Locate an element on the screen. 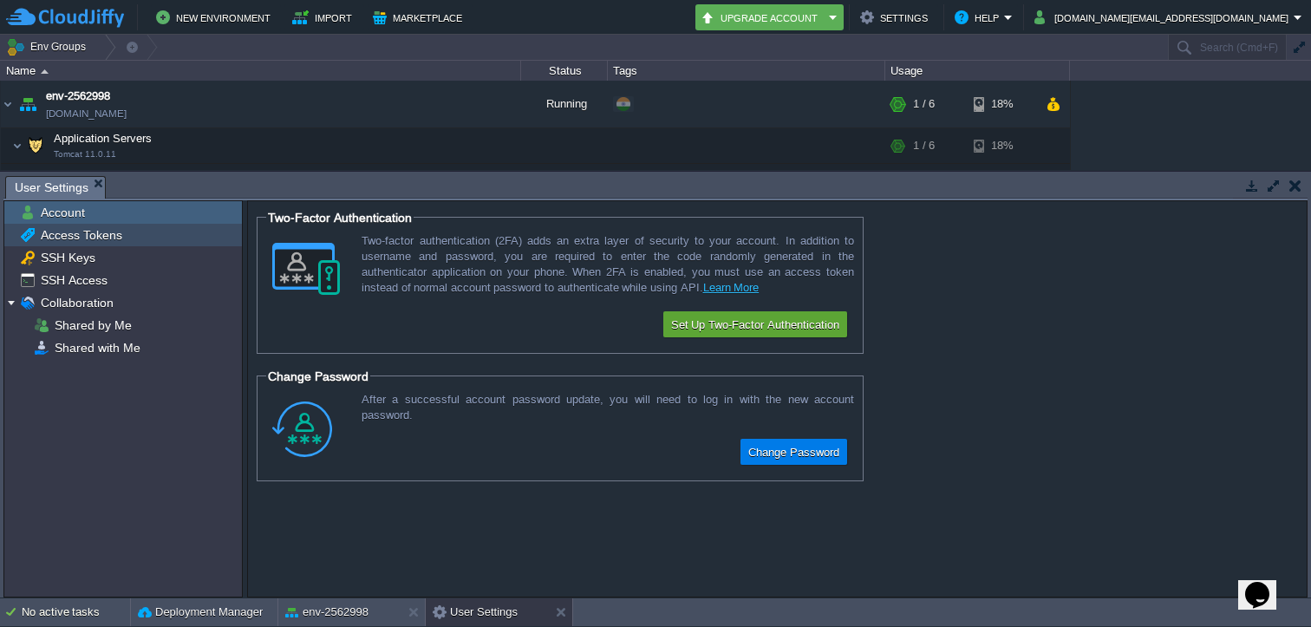 The height and width of the screenshot is (627, 1311). button: Deployment Manager is located at coordinates (200, 612).